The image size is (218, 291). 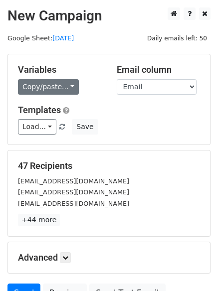 What do you see at coordinates (39, 220) in the screenshot?
I see `a: +44 more` at bounding box center [39, 220].